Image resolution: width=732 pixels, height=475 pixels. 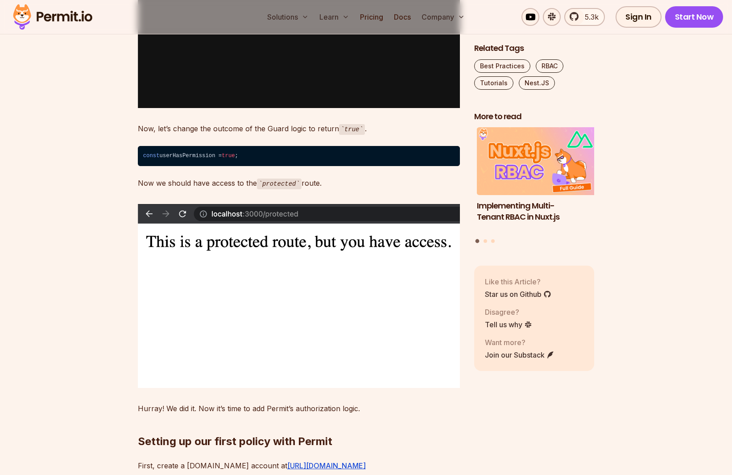 I want to click on a: Best Practices, so click(x=502, y=66).